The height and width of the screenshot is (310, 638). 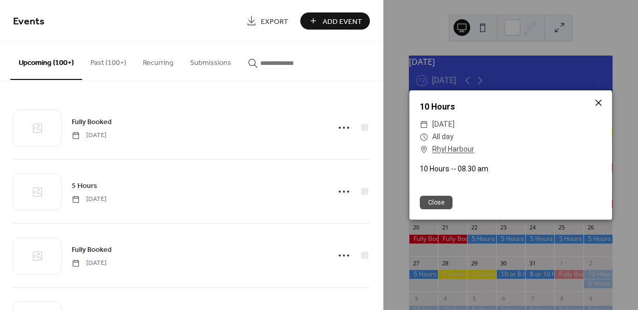 What do you see at coordinates (29, 21) in the screenshot?
I see `span: Events` at bounding box center [29, 21].